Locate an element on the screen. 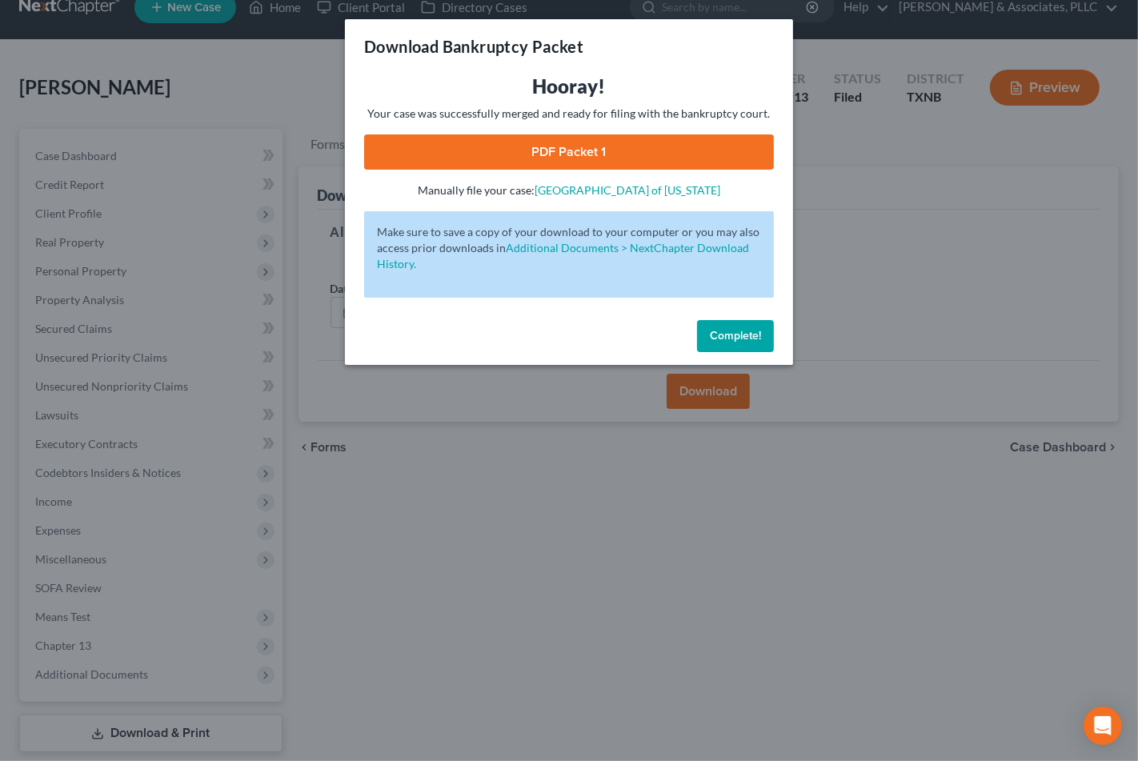 The image size is (1138, 761). p: Make sure to save a copy of your download to your computer or you may also access prior downloads in is located at coordinates (569, 248).